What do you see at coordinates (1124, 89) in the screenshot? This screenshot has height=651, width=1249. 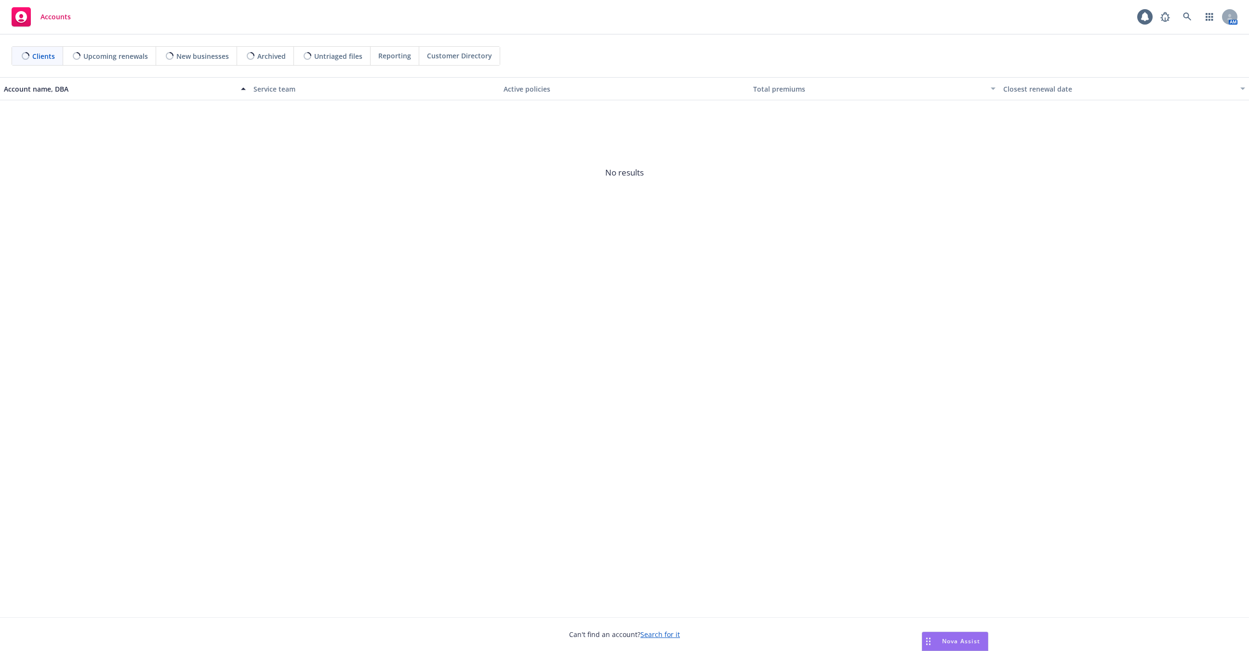 I see `button: Closest renewal date` at bounding box center [1124, 89].